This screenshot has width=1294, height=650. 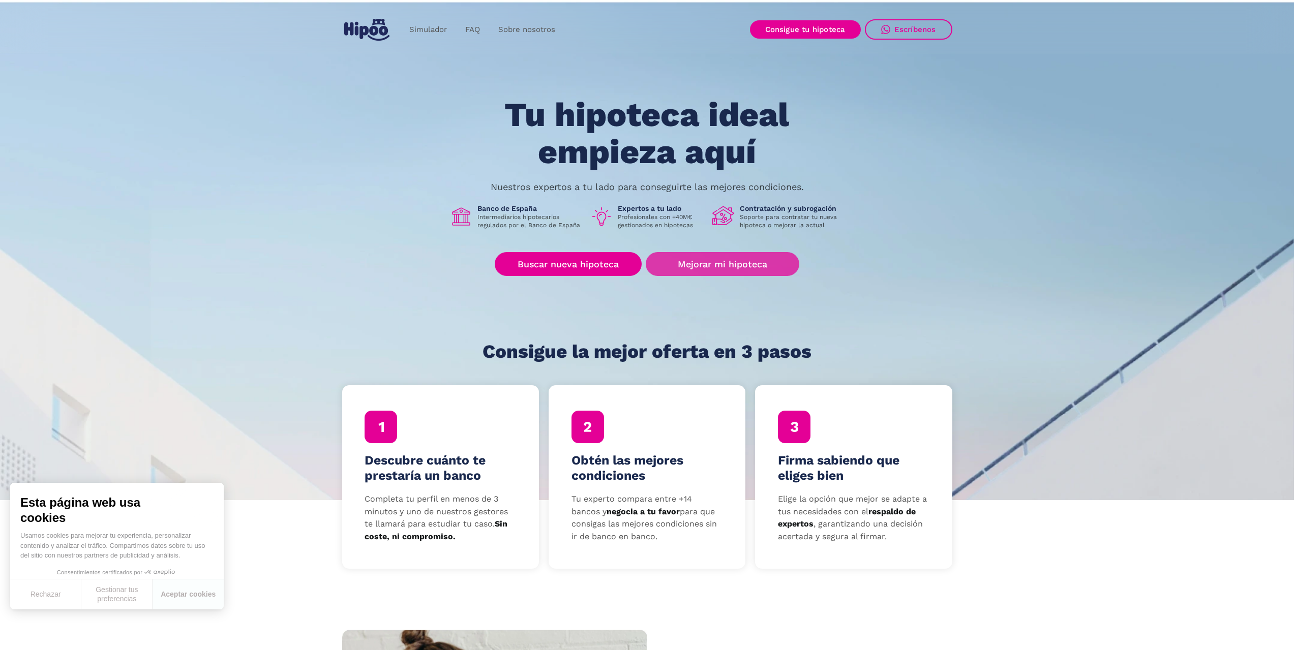 I want to click on h1: Expertos a tu lado, so click(x=661, y=208).